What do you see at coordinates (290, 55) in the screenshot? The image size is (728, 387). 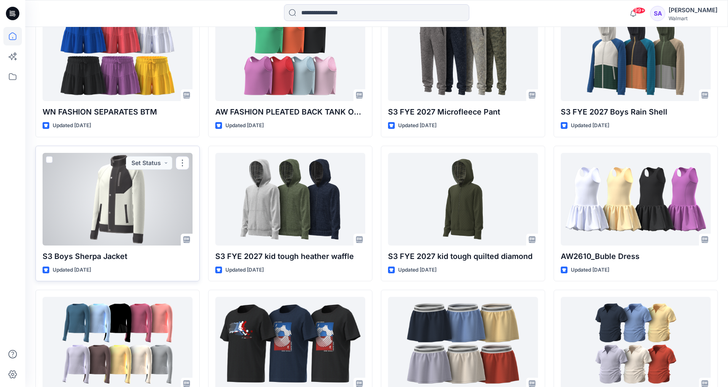 I see `a: AW FASHION PLEATED BACK TANK OPT1` at bounding box center [290, 55].